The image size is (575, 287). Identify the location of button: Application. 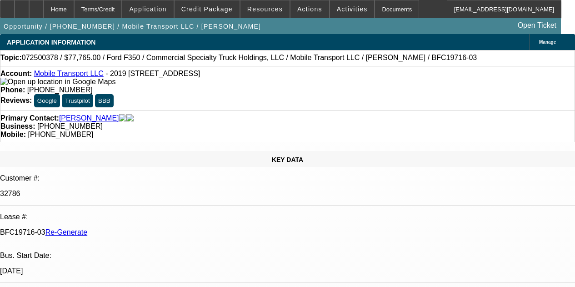
(148, 9).